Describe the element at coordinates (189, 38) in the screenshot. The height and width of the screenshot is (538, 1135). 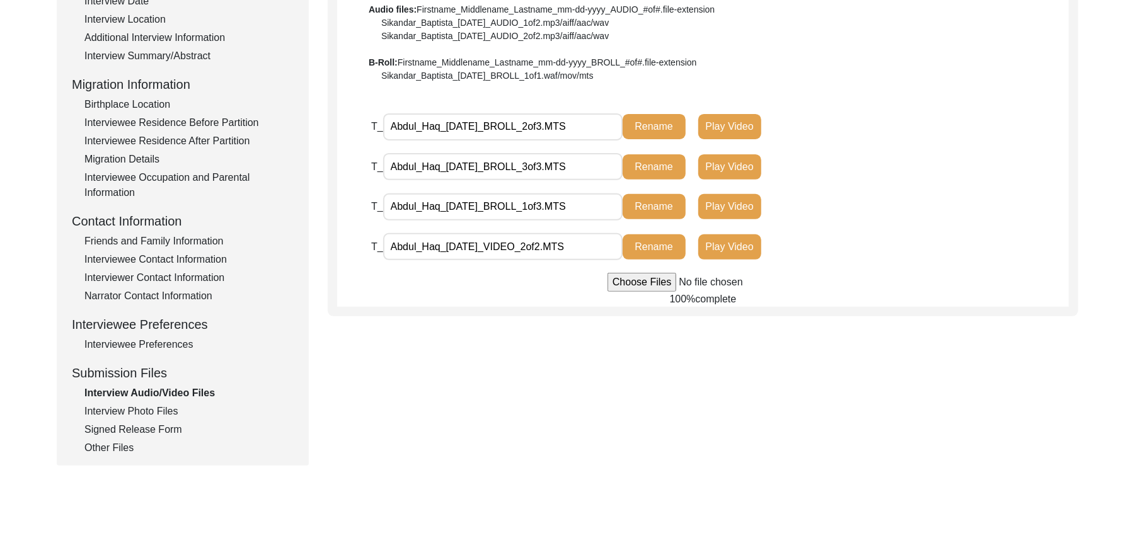
I see `div: Additional Interview Information` at that location.